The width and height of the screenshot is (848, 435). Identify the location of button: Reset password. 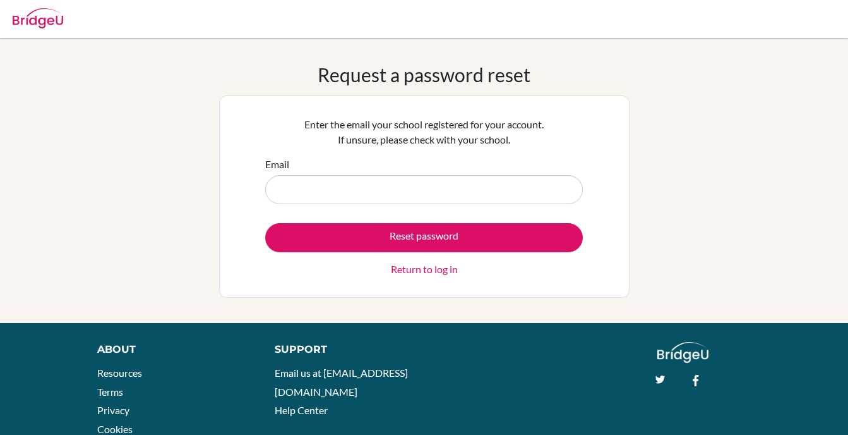
(424, 238).